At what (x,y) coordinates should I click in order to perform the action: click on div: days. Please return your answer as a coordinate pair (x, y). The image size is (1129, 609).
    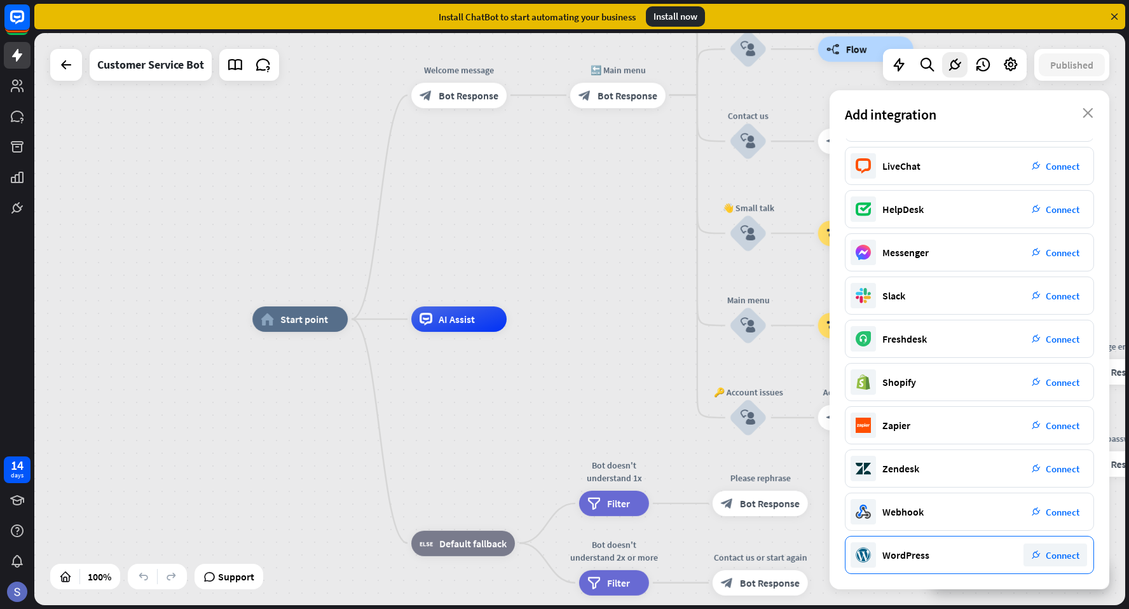
    Looking at the image, I should click on (17, 476).